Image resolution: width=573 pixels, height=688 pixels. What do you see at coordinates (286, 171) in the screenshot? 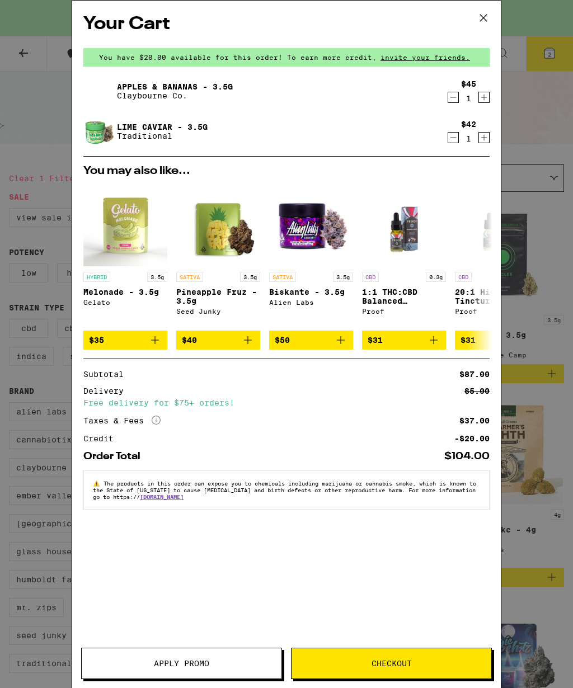
I see `h2: You may also like...` at bounding box center [286, 171].